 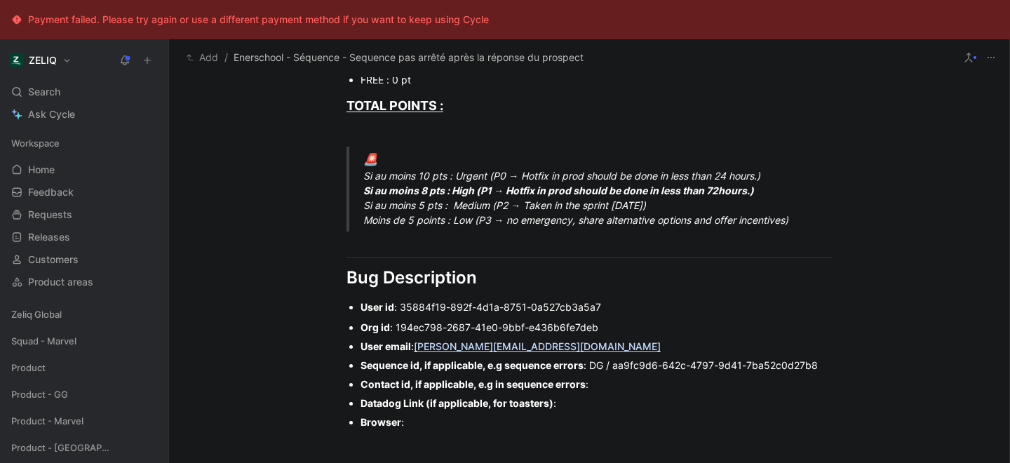 I want to click on a: Product areas, so click(x=84, y=282).